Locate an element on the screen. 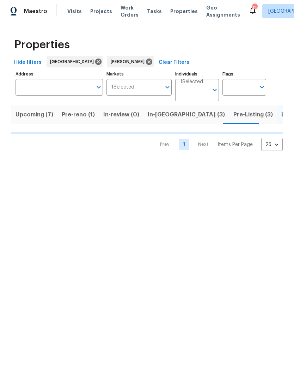 The image size is (294, 376). p: Items Per Page is located at coordinates (235, 145).